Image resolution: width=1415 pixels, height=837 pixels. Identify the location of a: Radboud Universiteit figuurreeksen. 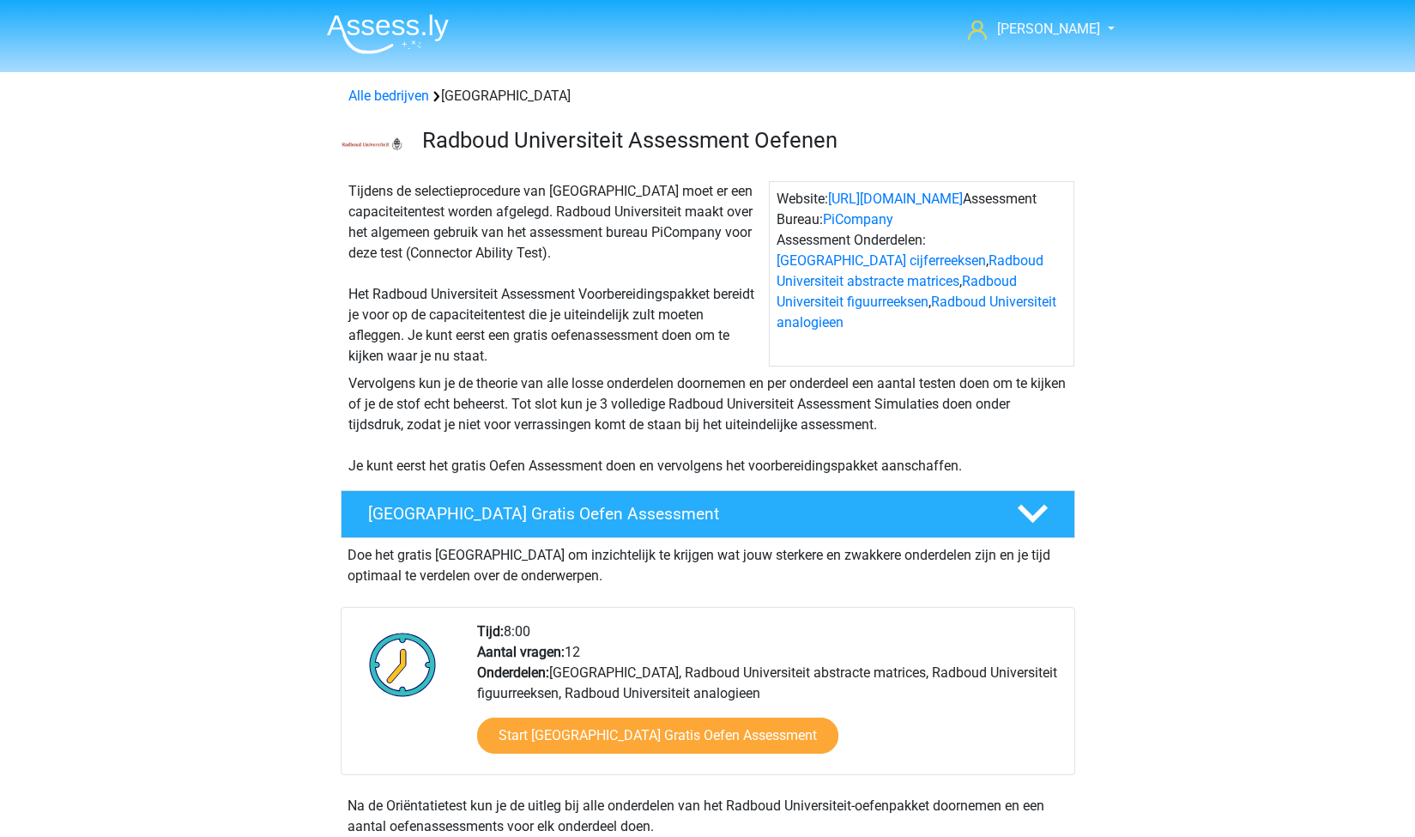
(897, 291).